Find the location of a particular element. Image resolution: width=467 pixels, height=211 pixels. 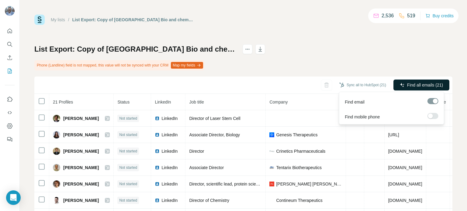

button: Buy credits is located at coordinates (439, 16).